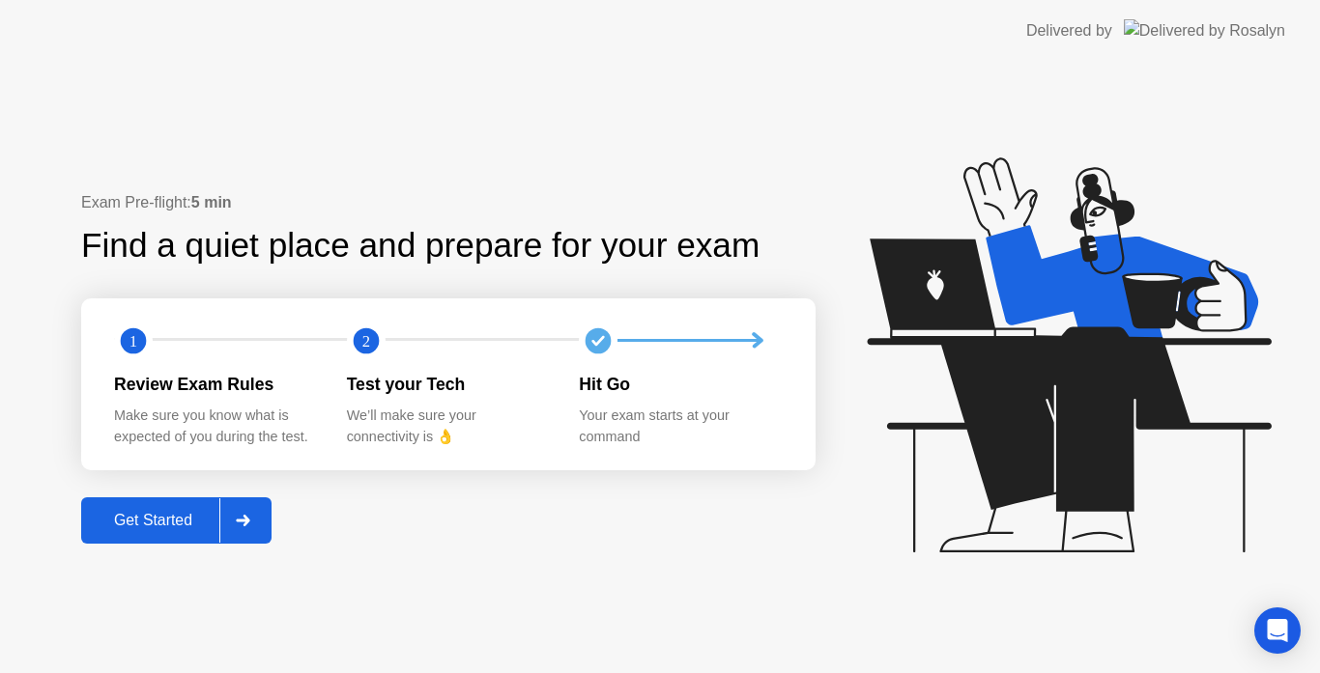 The height and width of the screenshot is (673, 1320). Describe the element at coordinates (212, 202) in the screenshot. I see `b: 5 min` at that location.